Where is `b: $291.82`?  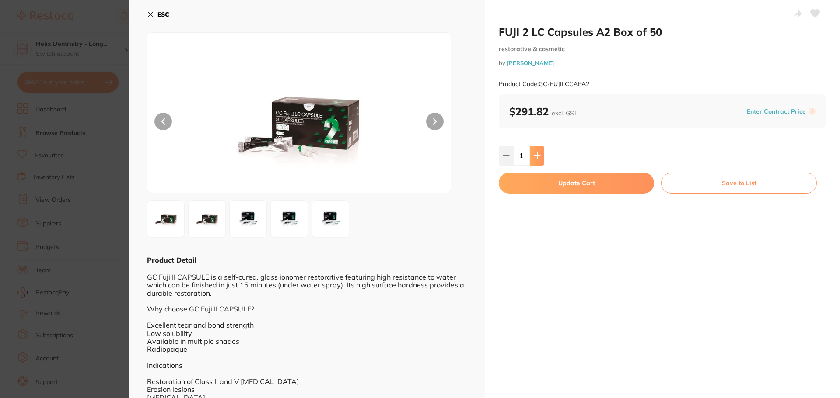 b: $291.82 is located at coordinates (543, 112).